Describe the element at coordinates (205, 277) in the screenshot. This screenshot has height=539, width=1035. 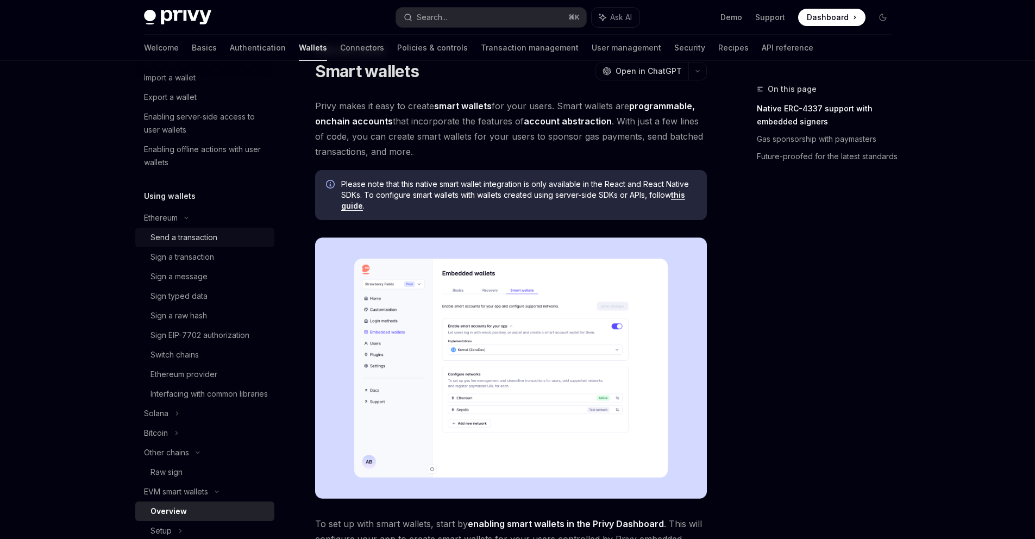
I see `a: Sign a message` at that location.